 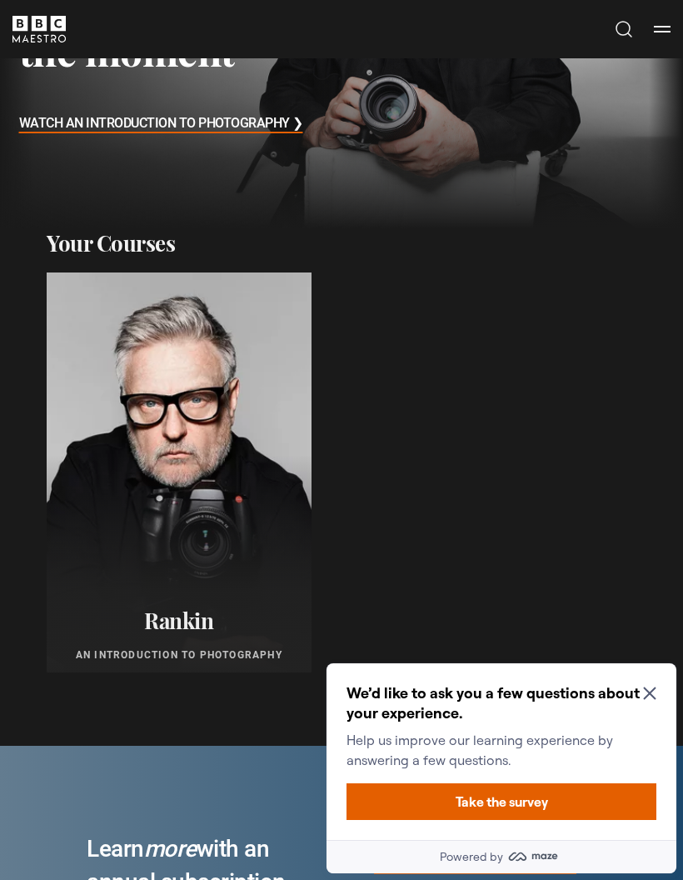 What do you see at coordinates (182, 145) in the screenshot?
I see `button: Take the survey` at bounding box center [182, 145].